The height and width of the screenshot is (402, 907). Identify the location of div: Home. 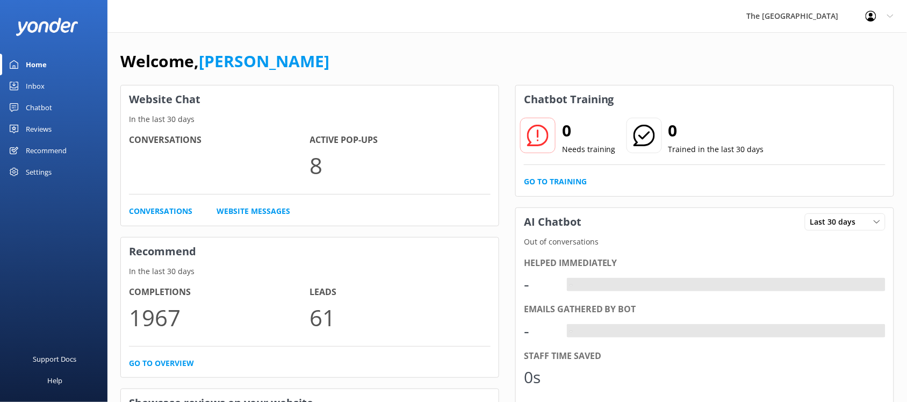
(36, 64).